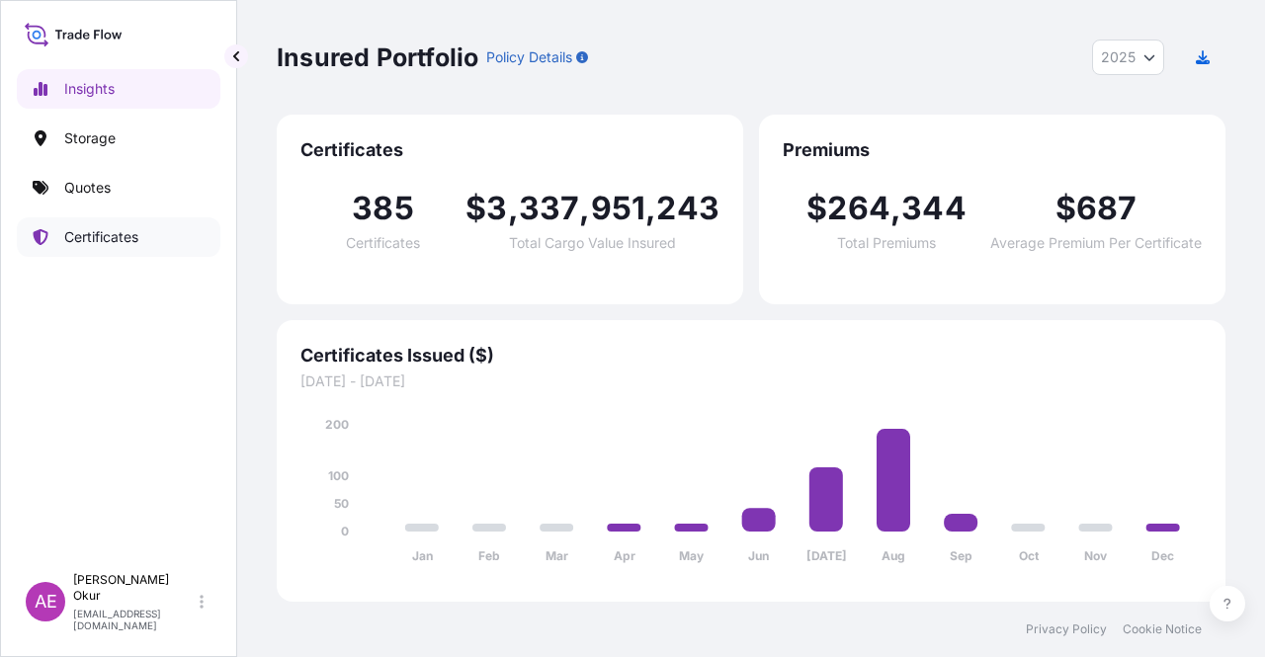 The width and height of the screenshot is (1265, 657). What do you see at coordinates (90, 138) in the screenshot?
I see `p: Storage` at bounding box center [90, 138].